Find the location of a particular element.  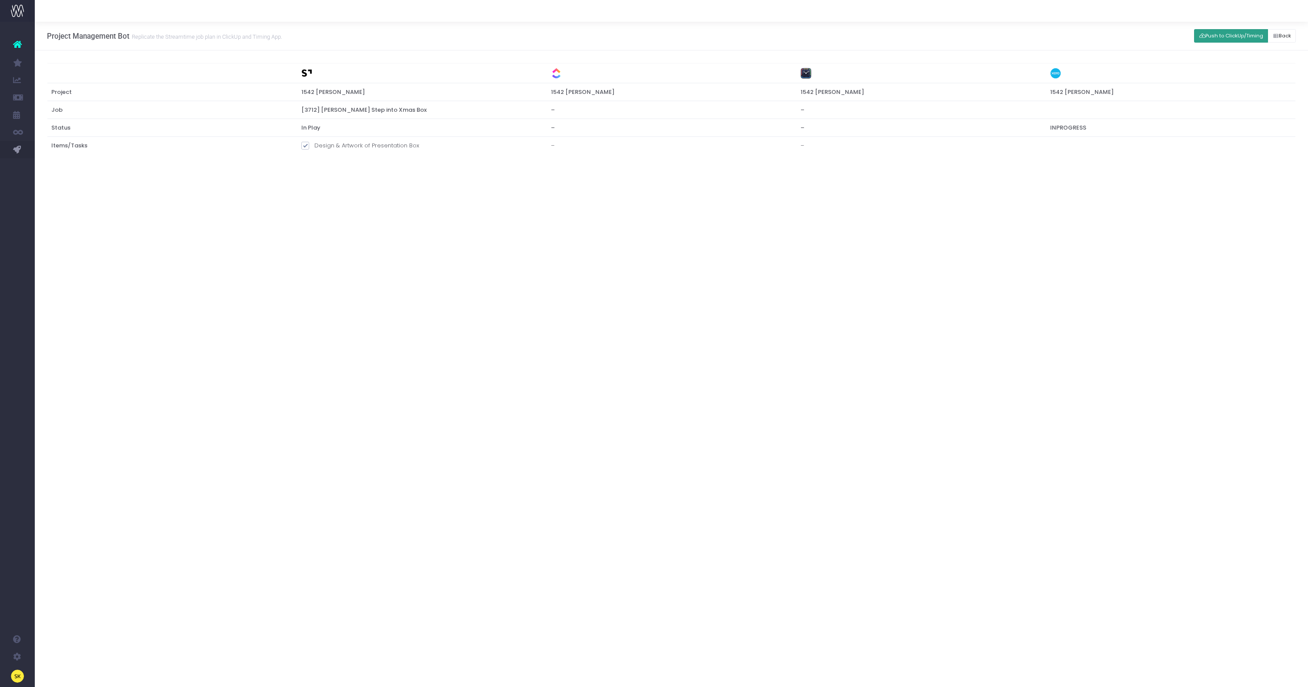

th: In Play is located at coordinates (422, 127).